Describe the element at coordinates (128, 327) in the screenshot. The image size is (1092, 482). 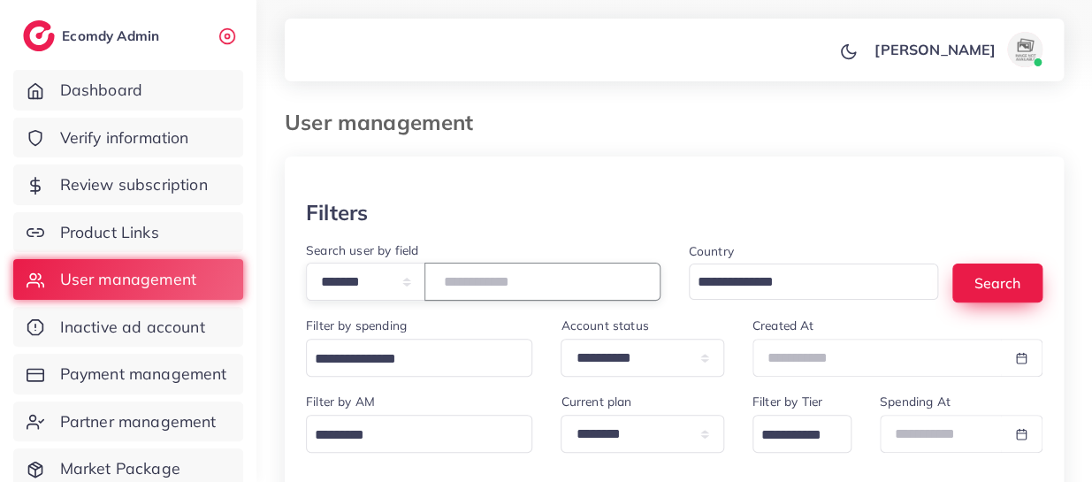
I see `a: Inactive ad account` at that location.